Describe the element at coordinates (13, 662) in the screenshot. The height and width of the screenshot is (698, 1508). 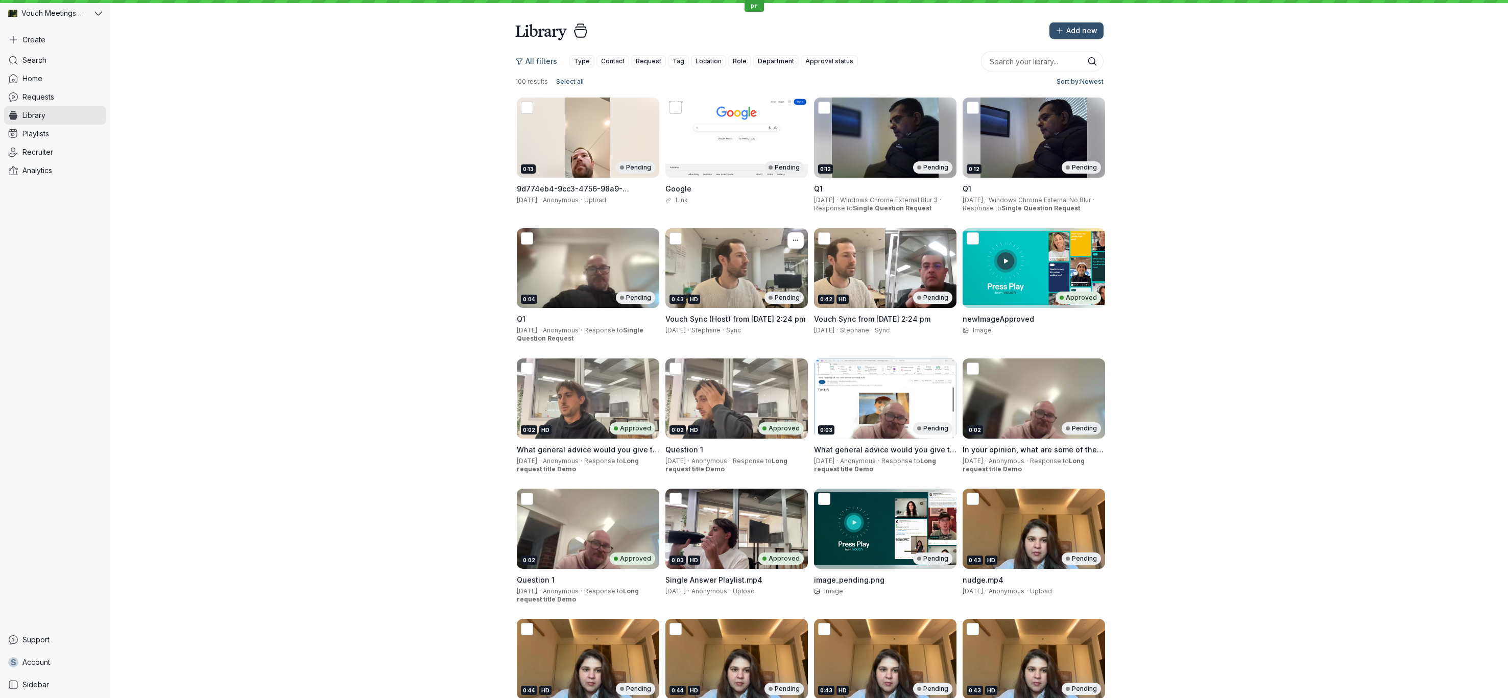
I see `span: S` at that location.